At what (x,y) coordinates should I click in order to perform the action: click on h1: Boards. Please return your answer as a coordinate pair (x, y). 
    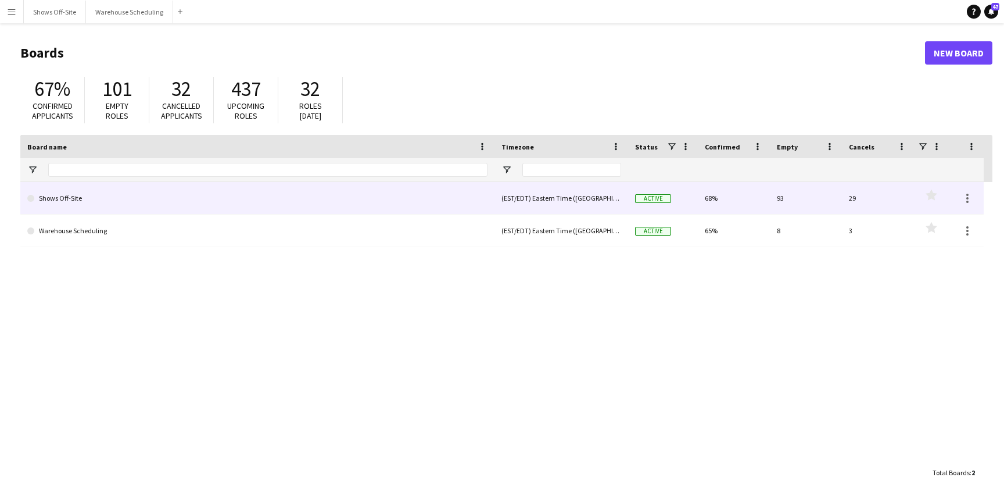
    Looking at the image, I should click on (473, 53).